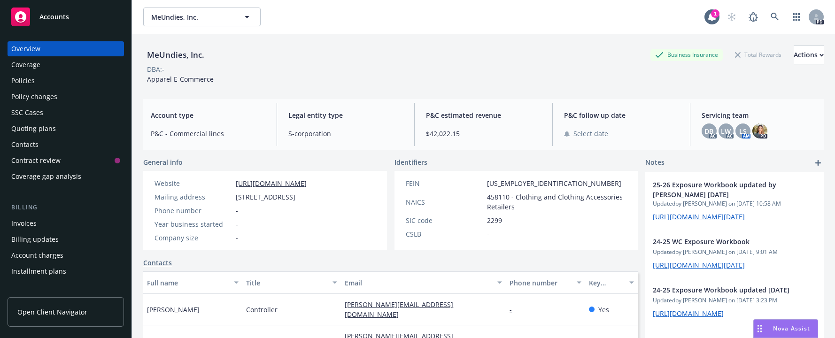 The height and width of the screenshot is (338, 835). Describe the element at coordinates (444, 234) in the screenshot. I see `div: CSLB` at that location.